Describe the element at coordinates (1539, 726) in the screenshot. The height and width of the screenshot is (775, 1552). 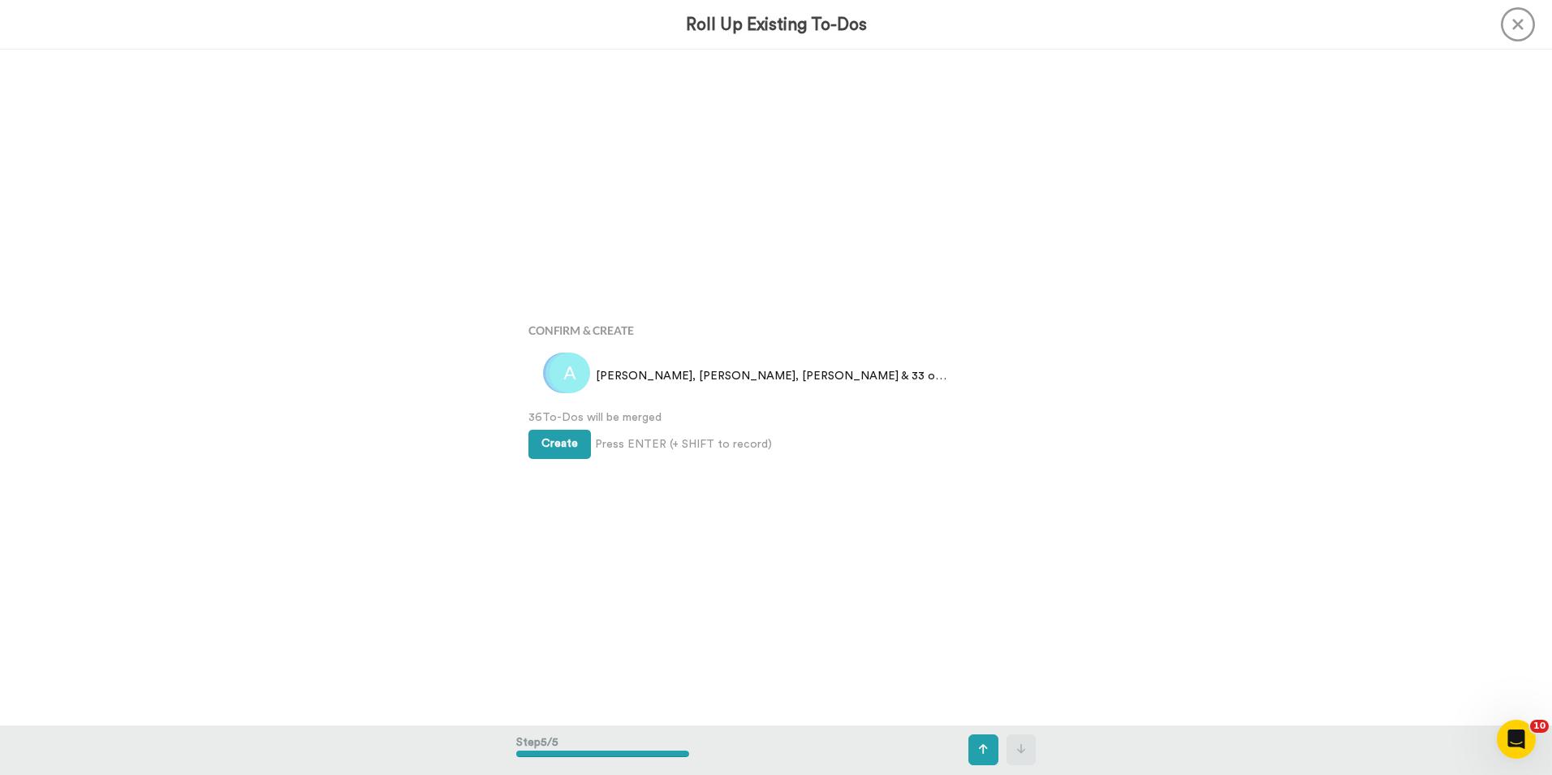
I see `span: 10` at that location.